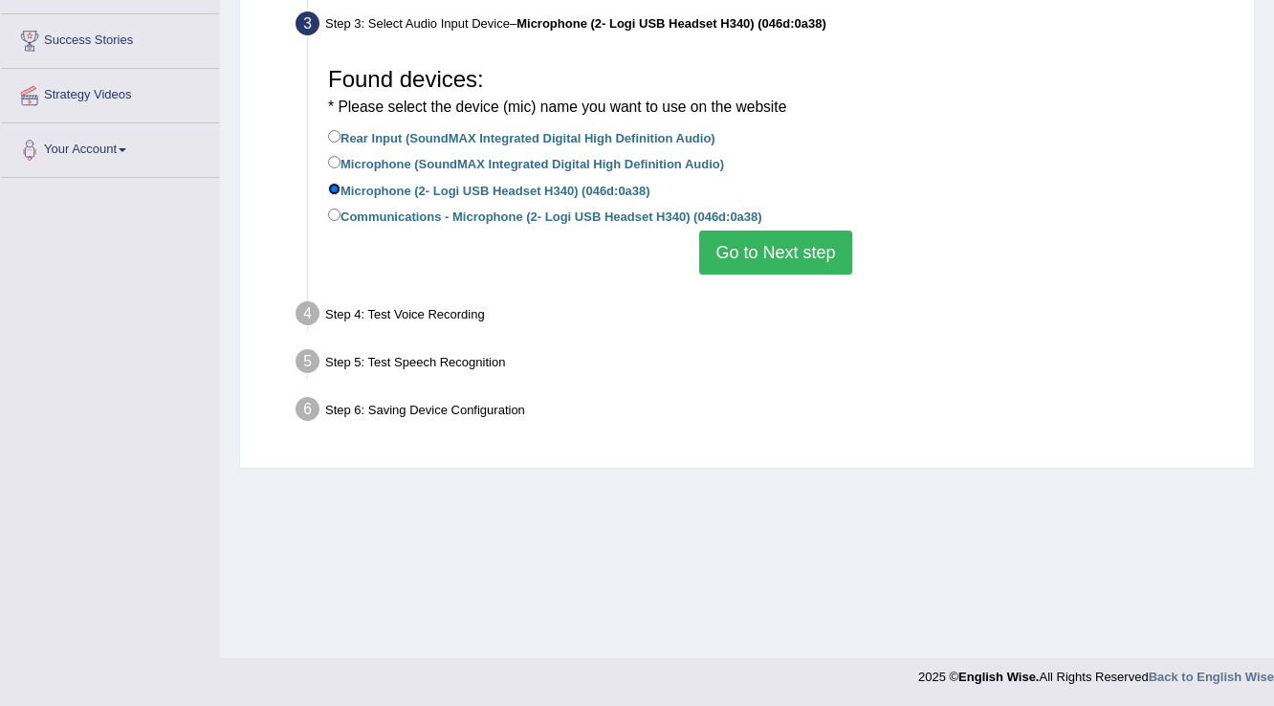 This screenshot has width=1274, height=706. What do you see at coordinates (998, 676) in the screenshot?
I see `strong: English Wise.` at bounding box center [998, 676].